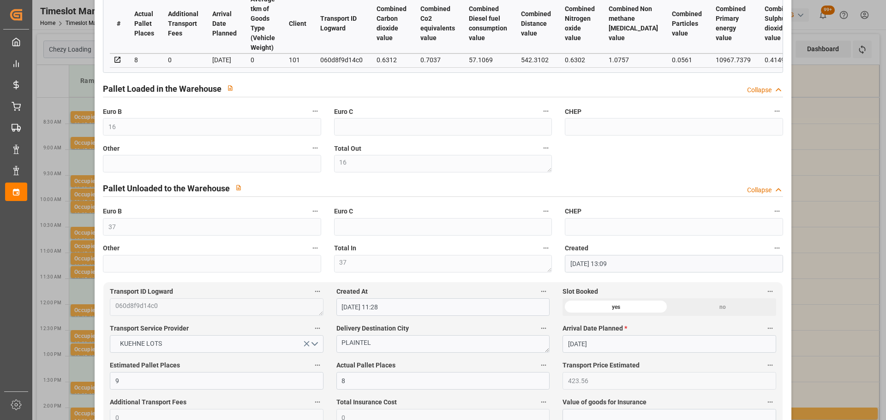  I want to click on textarea: 16, so click(443, 164).